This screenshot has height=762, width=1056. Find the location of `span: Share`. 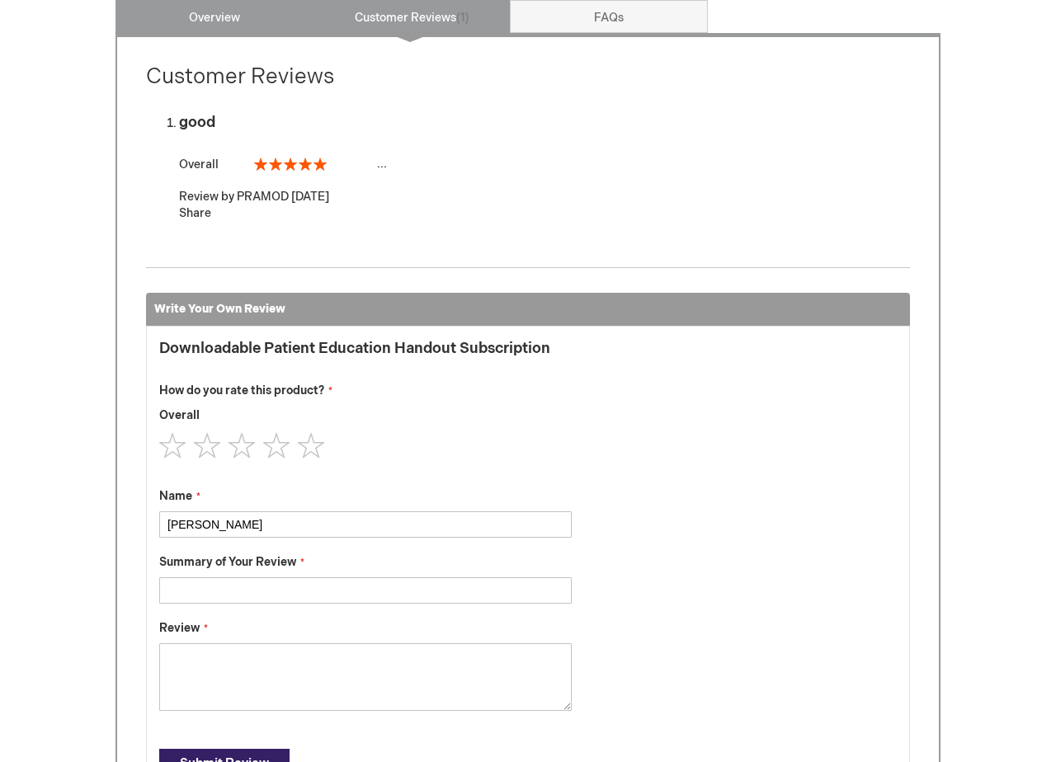

span: Share is located at coordinates (195, 213).